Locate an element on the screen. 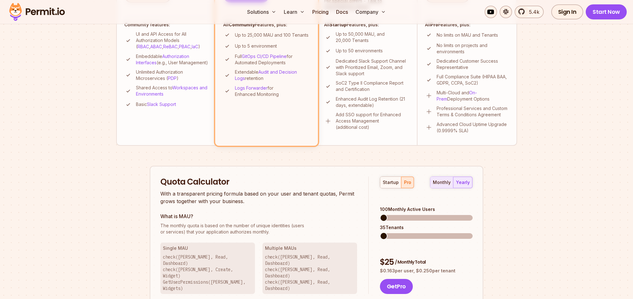 The height and width of the screenshot is (299, 633). a: ReBAC is located at coordinates (170, 46).